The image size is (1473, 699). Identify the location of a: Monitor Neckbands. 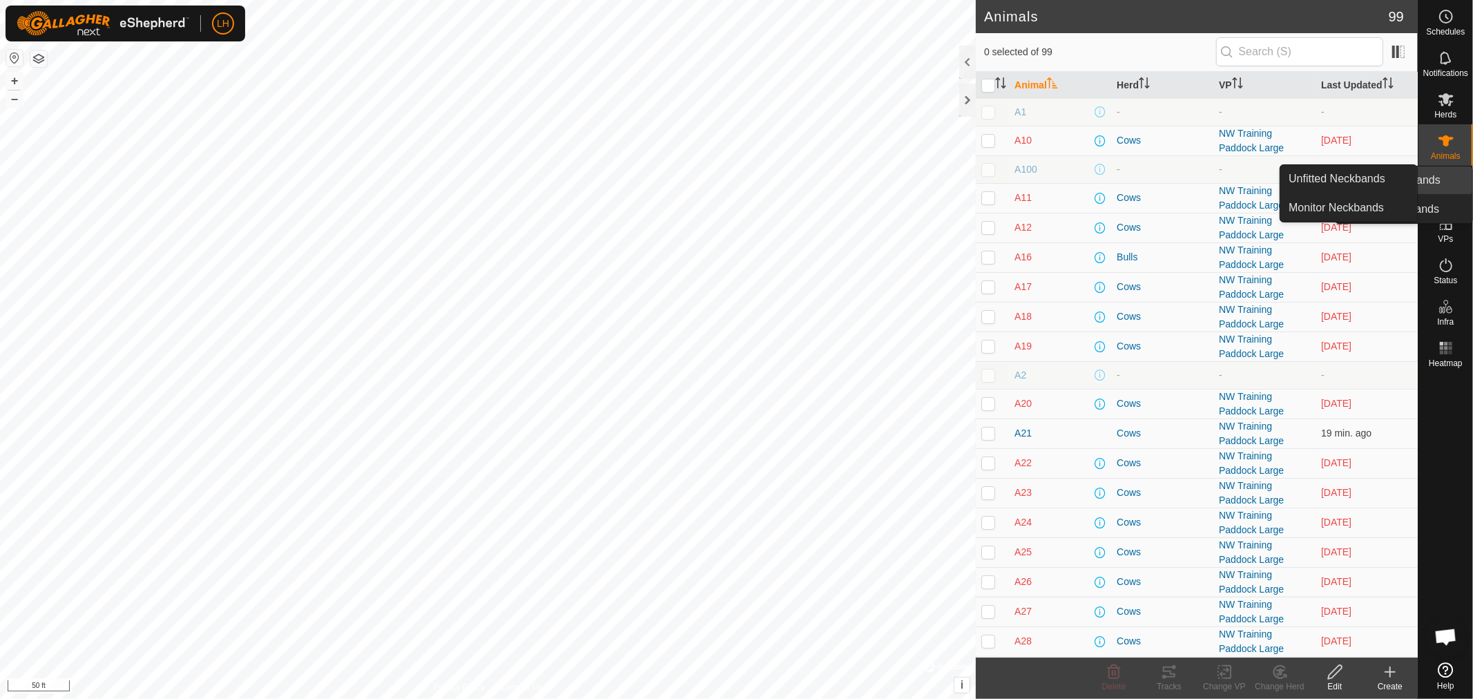
(1349, 208).